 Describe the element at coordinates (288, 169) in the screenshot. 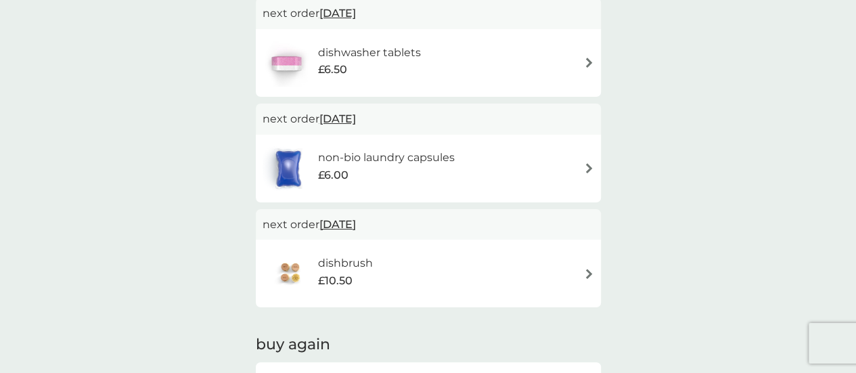

I see `img: non-bio laundry capsules` at that location.